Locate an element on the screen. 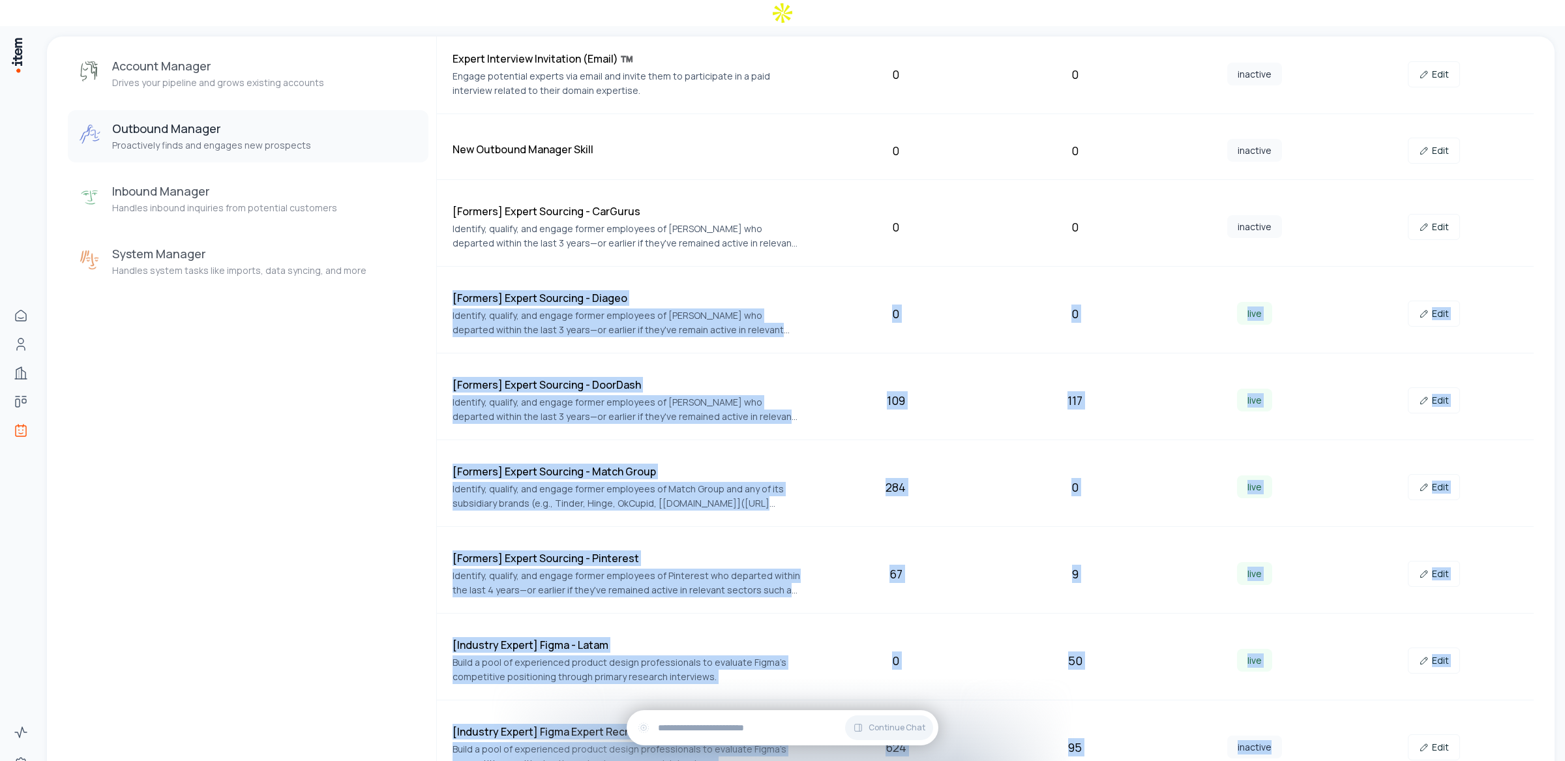 The height and width of the screenshot is (761, 1565). h3: Account Manager is located at coordinates (218, 66).